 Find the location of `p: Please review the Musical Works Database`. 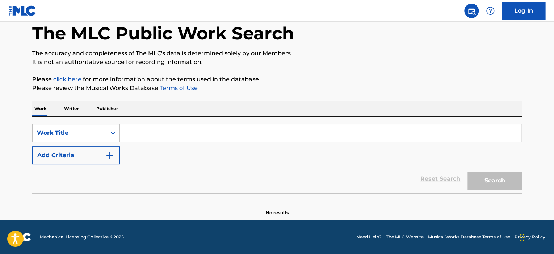

p: Please review the Musical Works Database is located at coordinates (277, 88).